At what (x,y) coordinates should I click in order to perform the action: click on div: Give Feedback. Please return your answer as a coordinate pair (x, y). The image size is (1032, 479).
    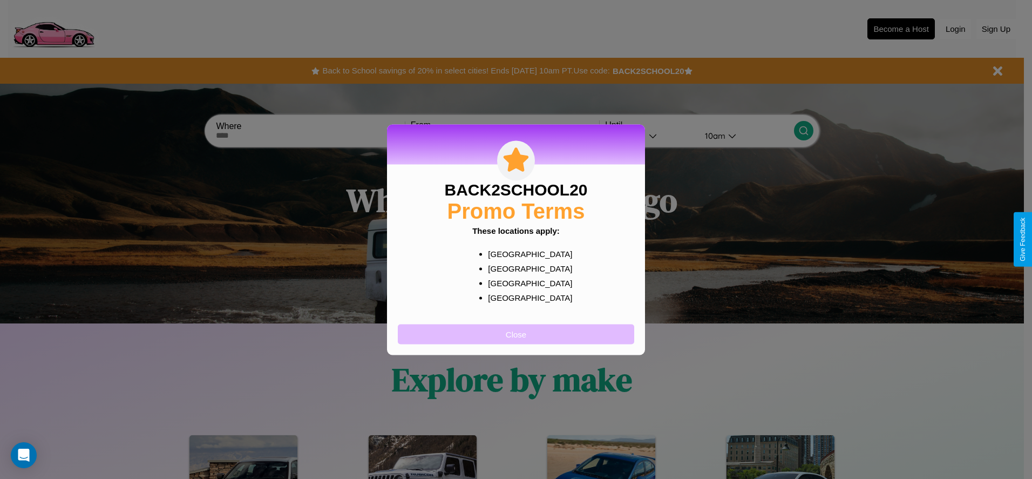
    Looking at the image, I should click on (1023, 239).